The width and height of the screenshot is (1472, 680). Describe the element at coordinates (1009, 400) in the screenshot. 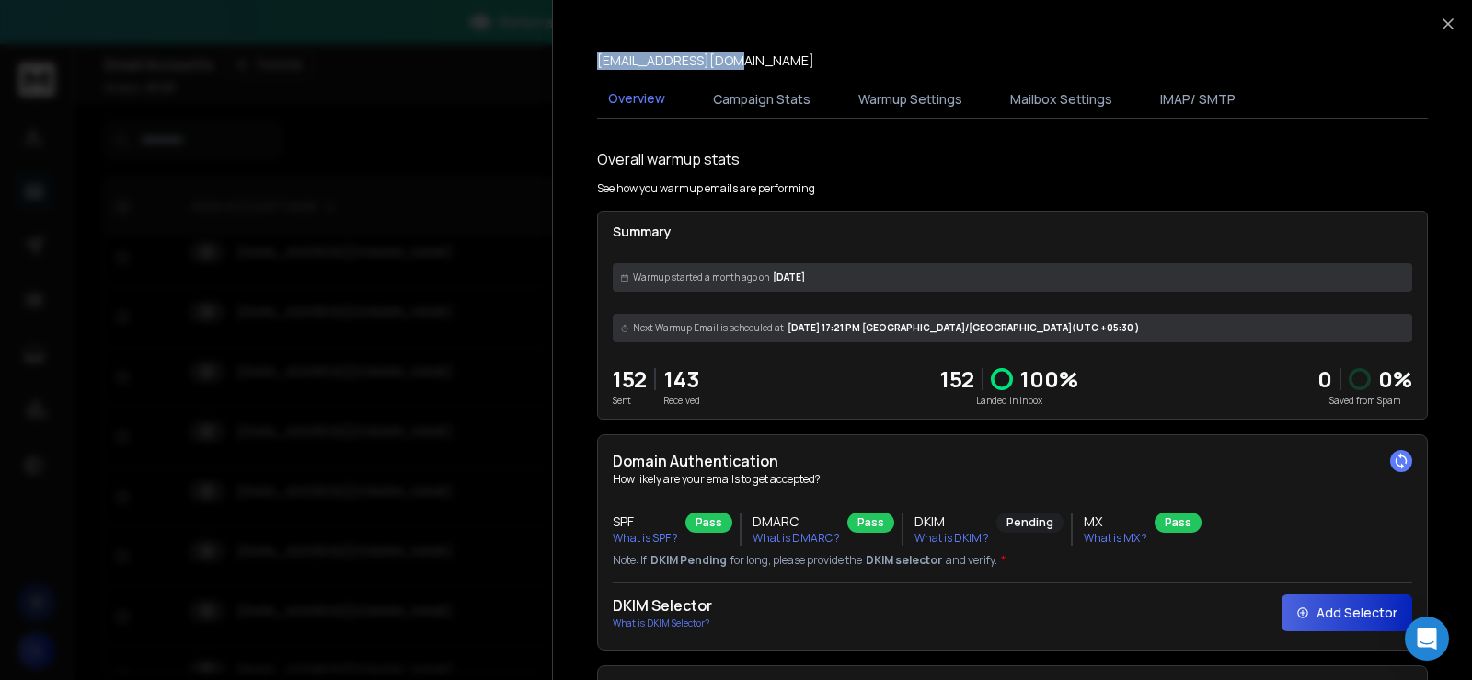

I see `p: Landed in Inbox` at that location.